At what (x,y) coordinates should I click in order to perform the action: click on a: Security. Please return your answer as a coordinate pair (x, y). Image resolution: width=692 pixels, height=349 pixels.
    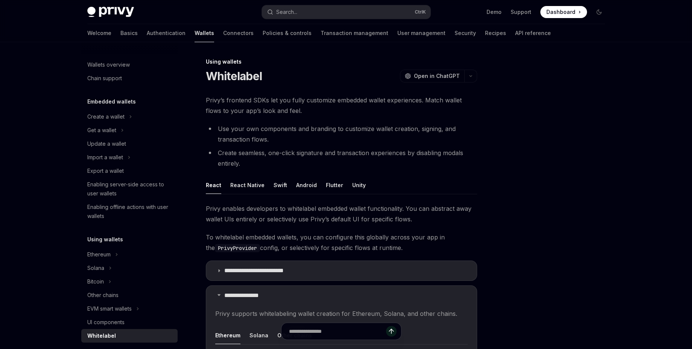
    Looking at the image, I should click on (465, 33).